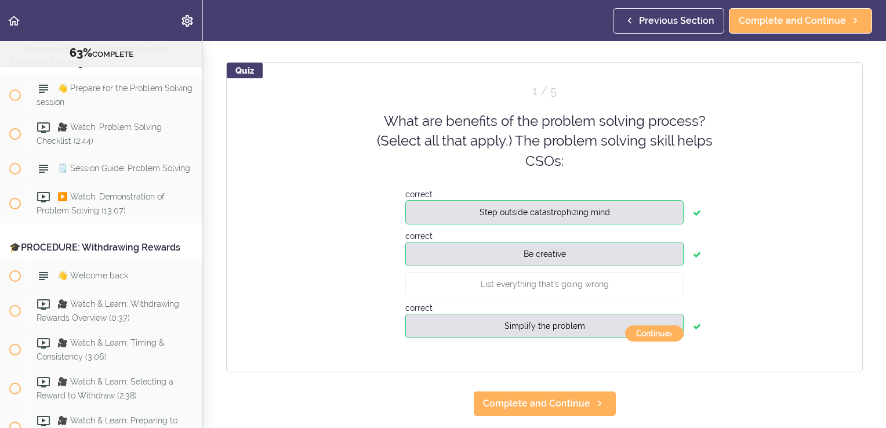 The width and height of the screenshot is (886, 428). What do you see at coordinates (544, 254) in the screenshot?
I see `span: Be creative` at bounding box center [544, 254].